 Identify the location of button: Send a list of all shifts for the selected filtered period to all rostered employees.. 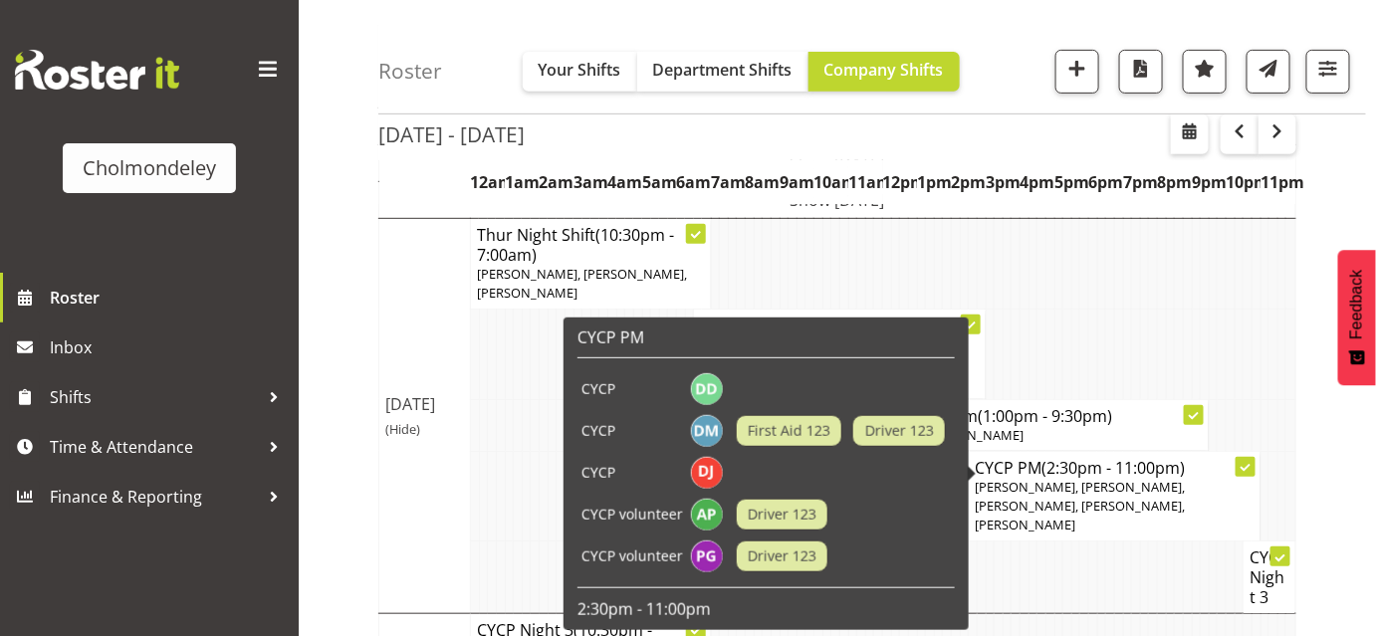
(1268, 72).